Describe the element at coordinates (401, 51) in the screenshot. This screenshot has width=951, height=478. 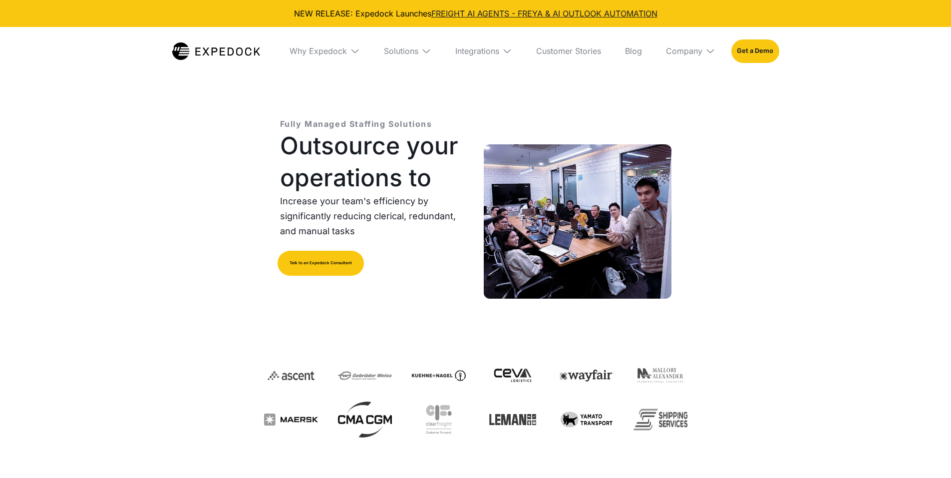
I see `div: Solutions` at that location.